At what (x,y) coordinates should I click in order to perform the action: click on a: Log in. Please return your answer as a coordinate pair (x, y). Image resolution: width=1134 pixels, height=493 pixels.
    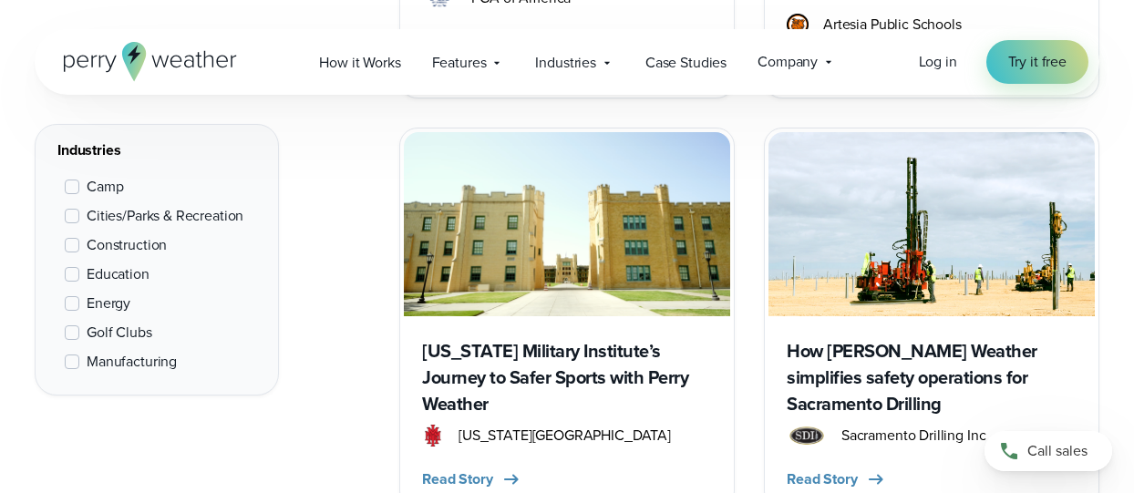
    Looking at the image, I should click on (938, 62).